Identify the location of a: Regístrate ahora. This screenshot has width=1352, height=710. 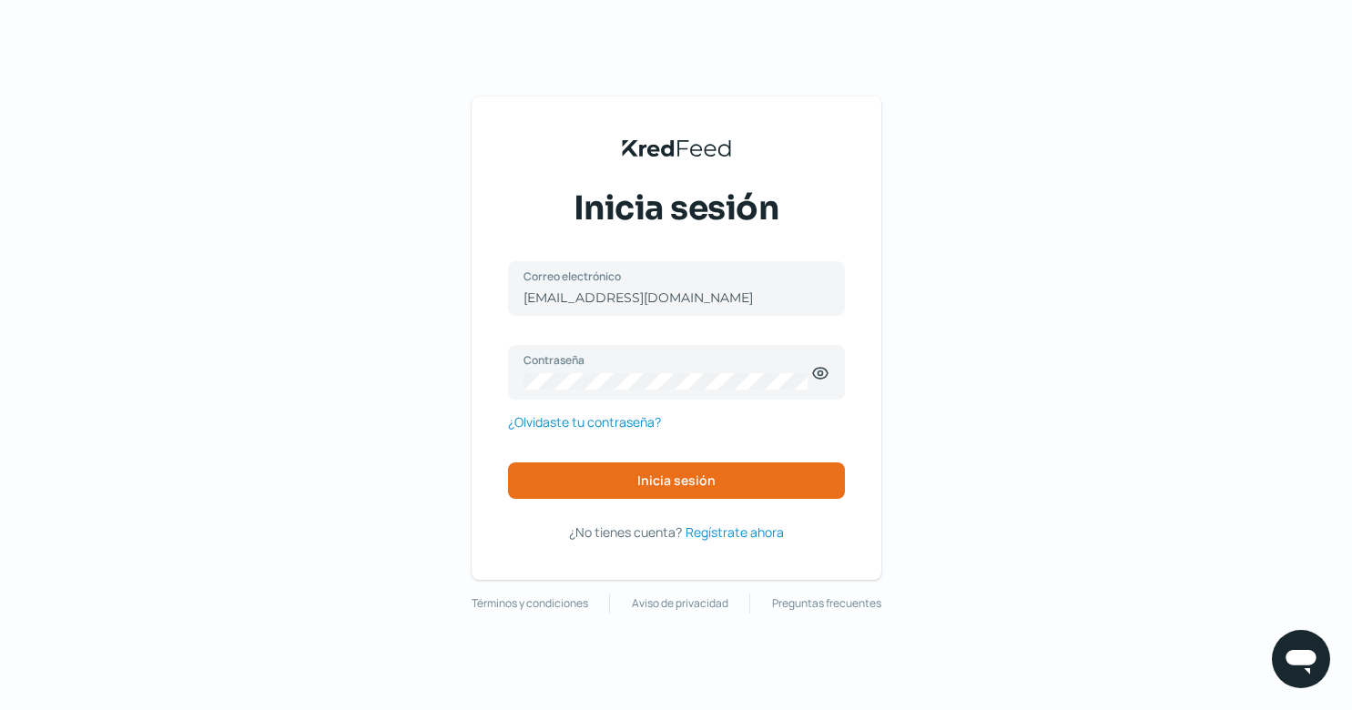
(735, 532).